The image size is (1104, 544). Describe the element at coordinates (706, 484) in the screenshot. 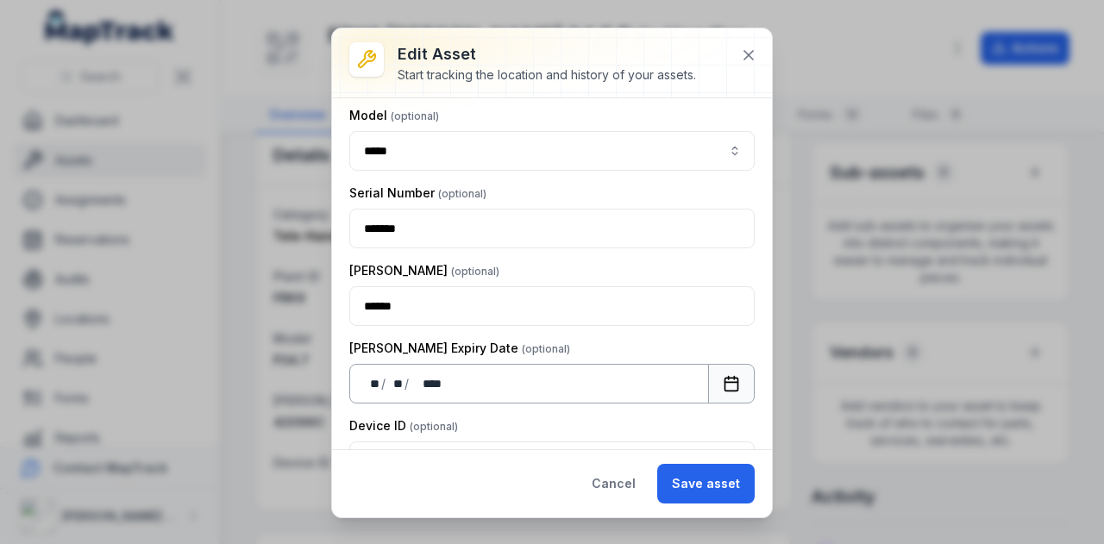

I see `button: Save asset` at that location.